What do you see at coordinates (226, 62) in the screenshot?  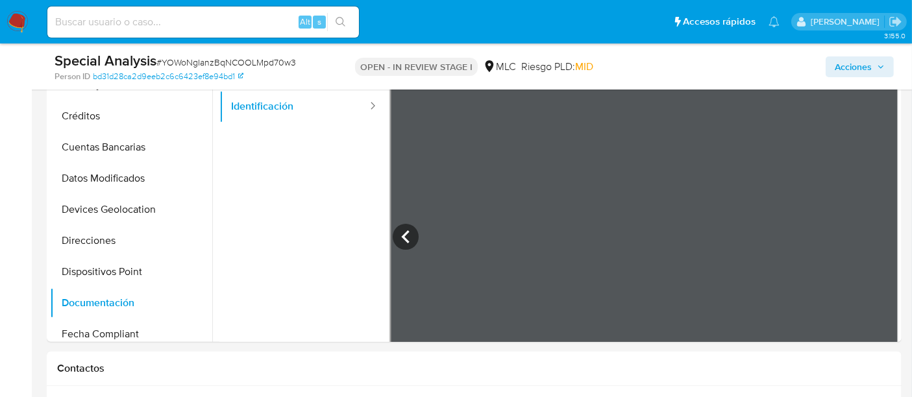 I see `span: # YOWoNgIanzBqNCOOLMpd70w3` at bounding box center [226, 62].